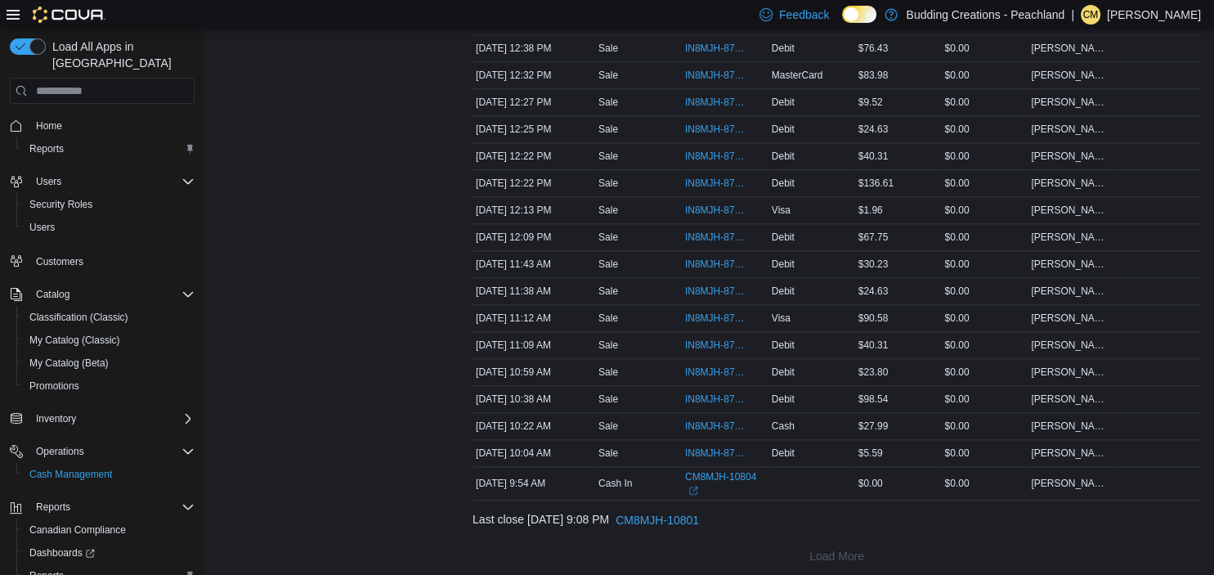 The width and height of the screenshot is (1214, 575). What do you see at coordinates (783, 426) in the screenshot?
I see `span: Cash` at bounding box center [783, 426].